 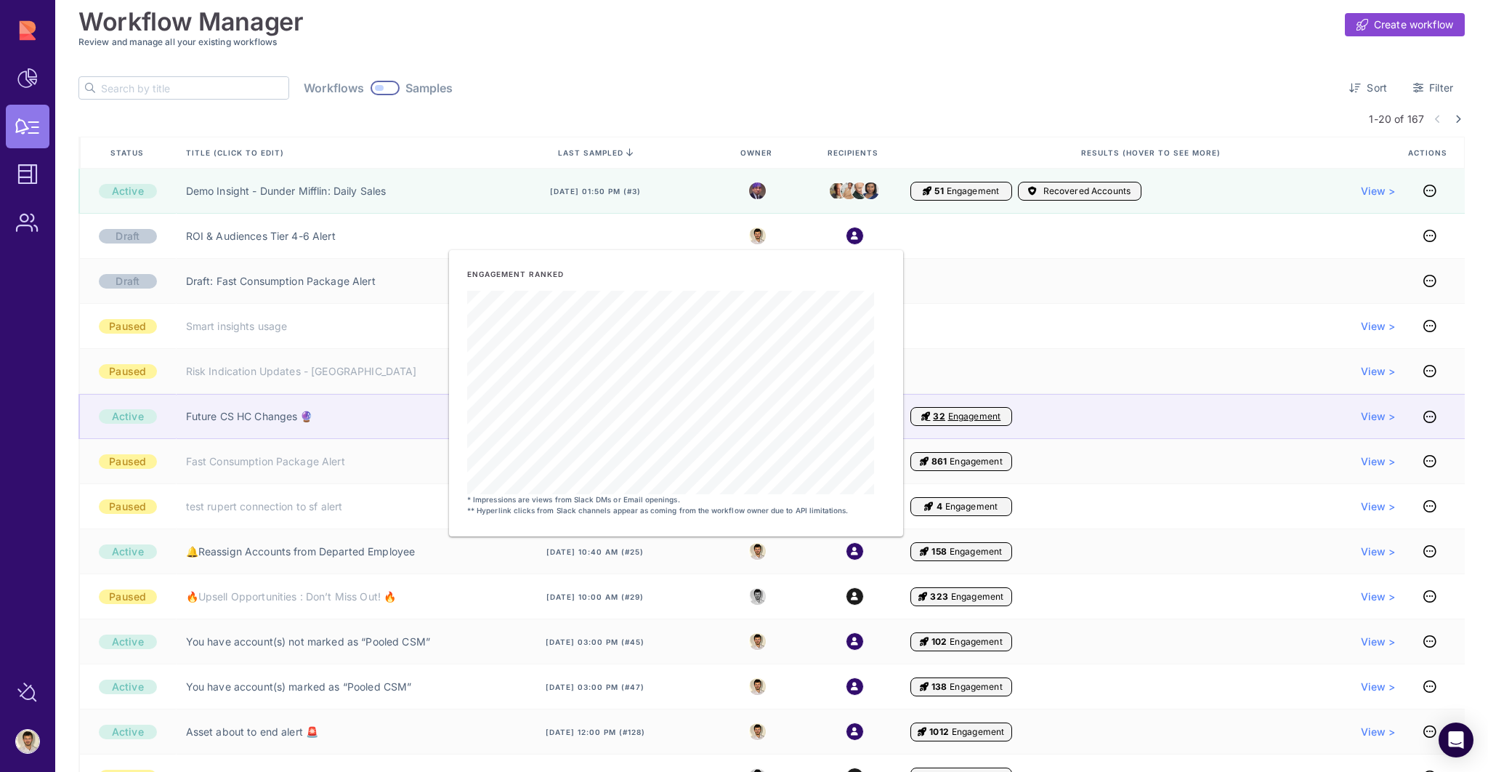 I want to click on span: 1012, so click(x=939, y=732).